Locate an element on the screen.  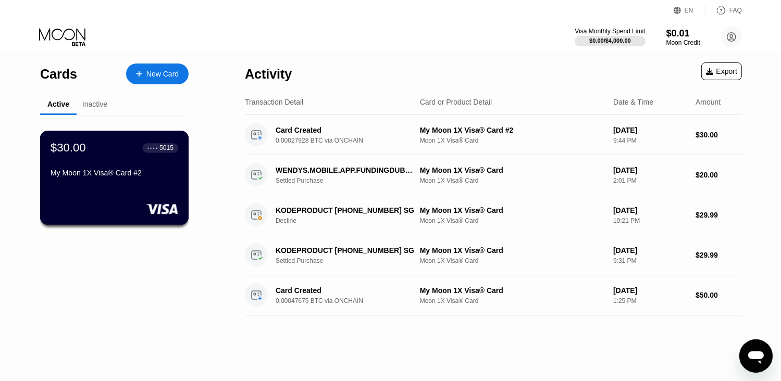
div: Decline is located at coordinates (351, 221).